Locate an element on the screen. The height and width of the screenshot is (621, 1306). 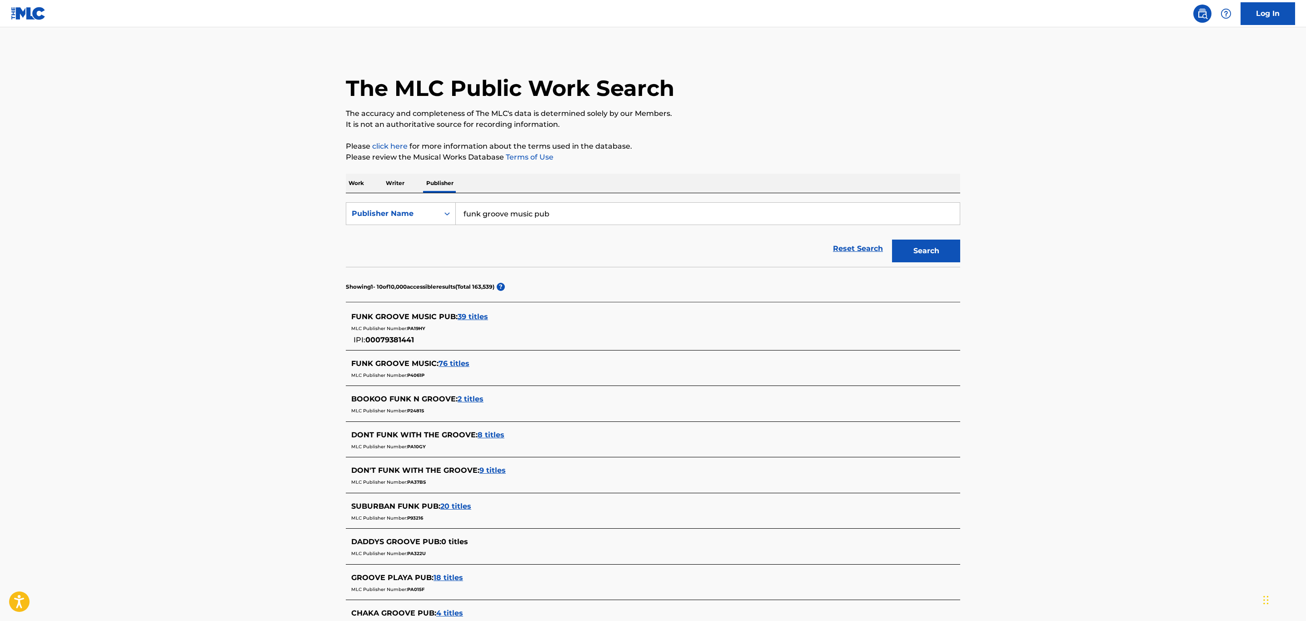
span: PA37BS is located at coordinates (416, 482).